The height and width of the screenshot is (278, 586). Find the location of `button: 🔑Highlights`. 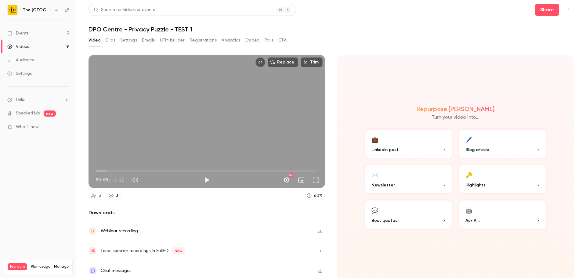

button: 🔑Highlights is located at coordinates (503, 179).